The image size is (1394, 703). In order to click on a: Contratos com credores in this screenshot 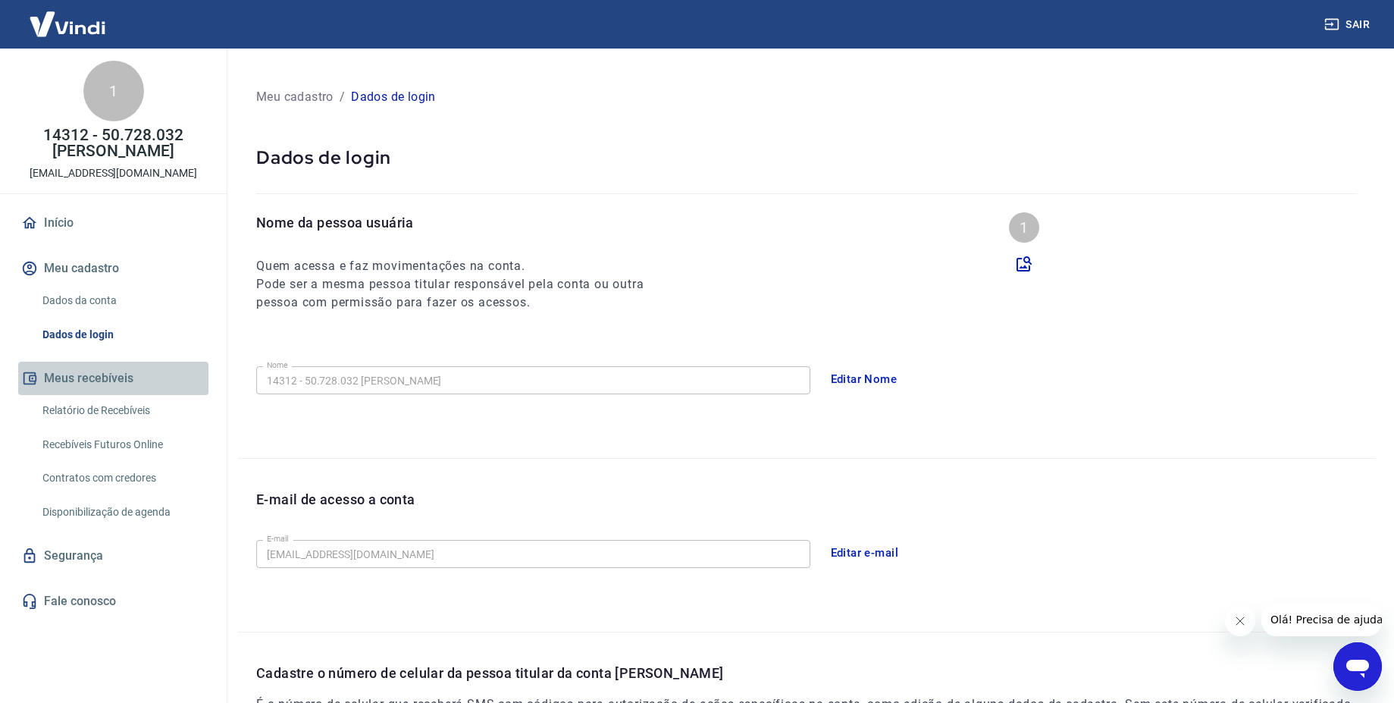, I will do `click(122, 478)`.